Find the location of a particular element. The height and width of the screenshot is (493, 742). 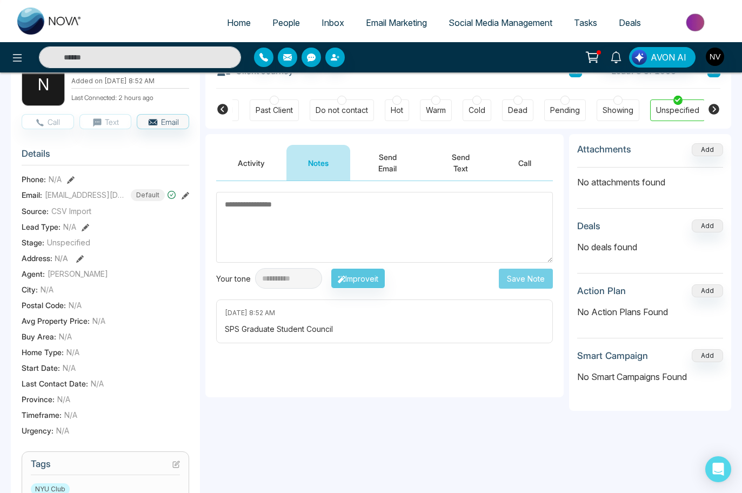

div: Past Client is located at coordinates (274, 110).